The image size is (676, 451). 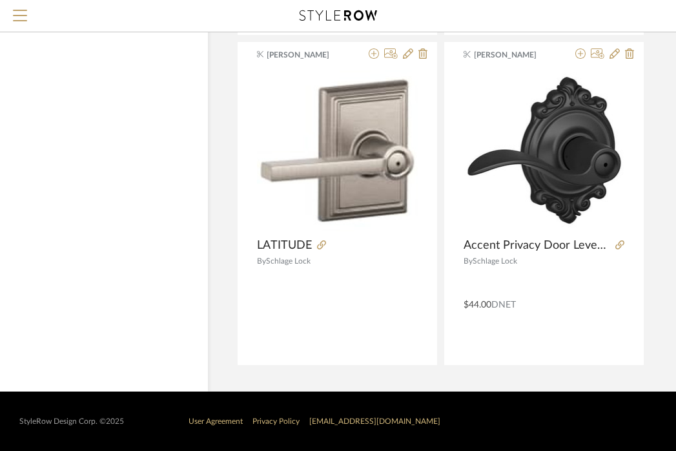 I want to click on img: Accent Privacy Door Lever Set with Decorative Brookshire Trim, so click(x=544, y=150).